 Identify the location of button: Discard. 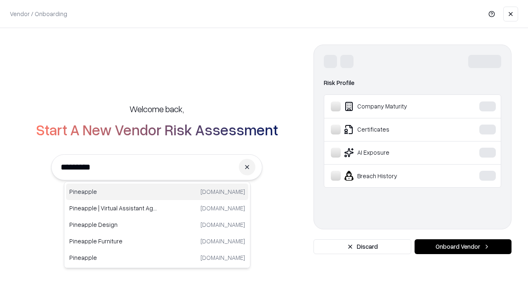
(362, 247).